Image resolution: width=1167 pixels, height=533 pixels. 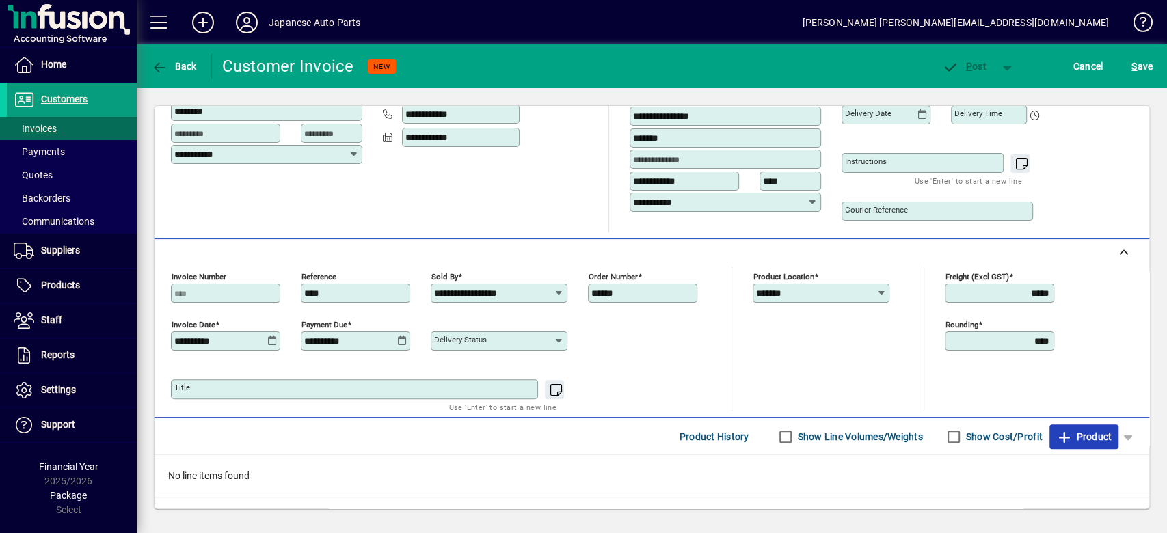 I want to click on span: Product, so click(x=1083, y=437).